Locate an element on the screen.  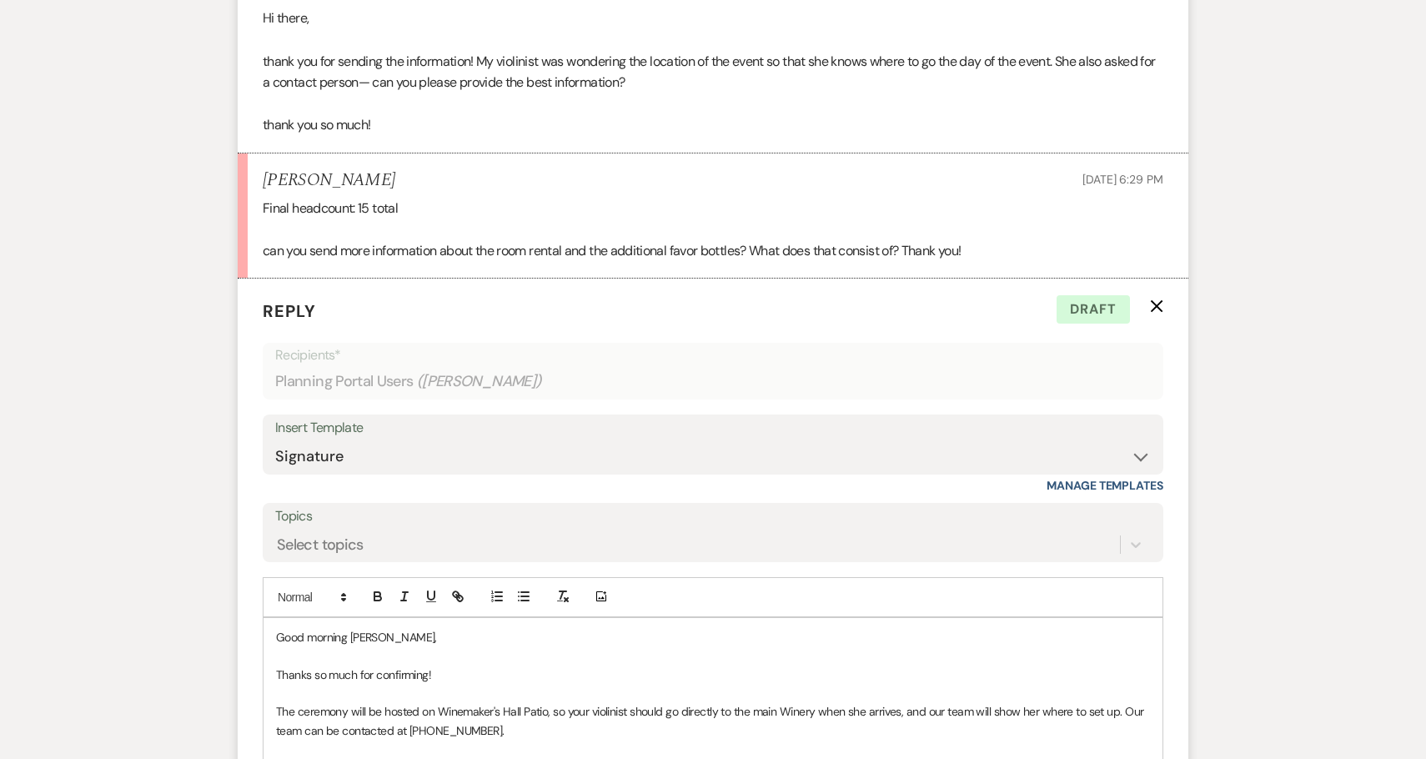
a: Manage Templates is located at coordinates (1105, 485).